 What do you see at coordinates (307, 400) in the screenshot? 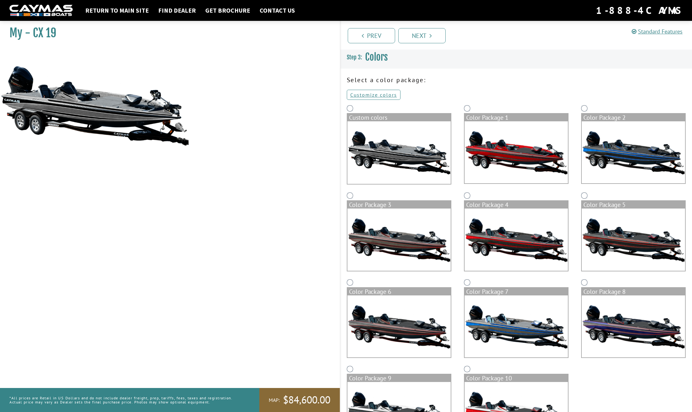
I see `span: $84,600.00` at bounding box center [307, 400].